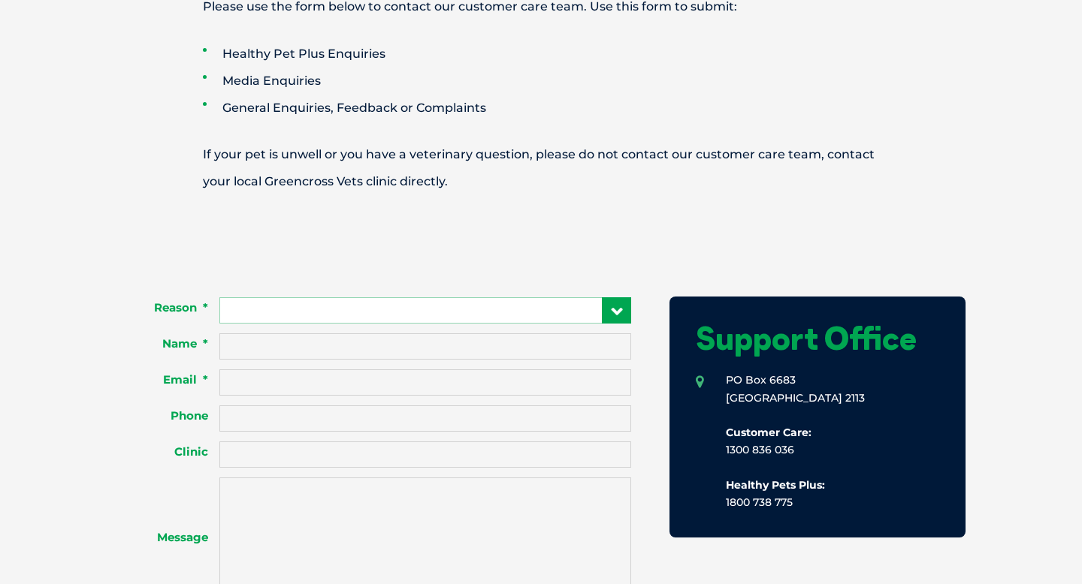 Image resolution: width=1082 pixels, height=584 pixels. What do you see at coordinates (167, 380) in the screenshot?
I see `label: Email` at bounding box center [167, 380].